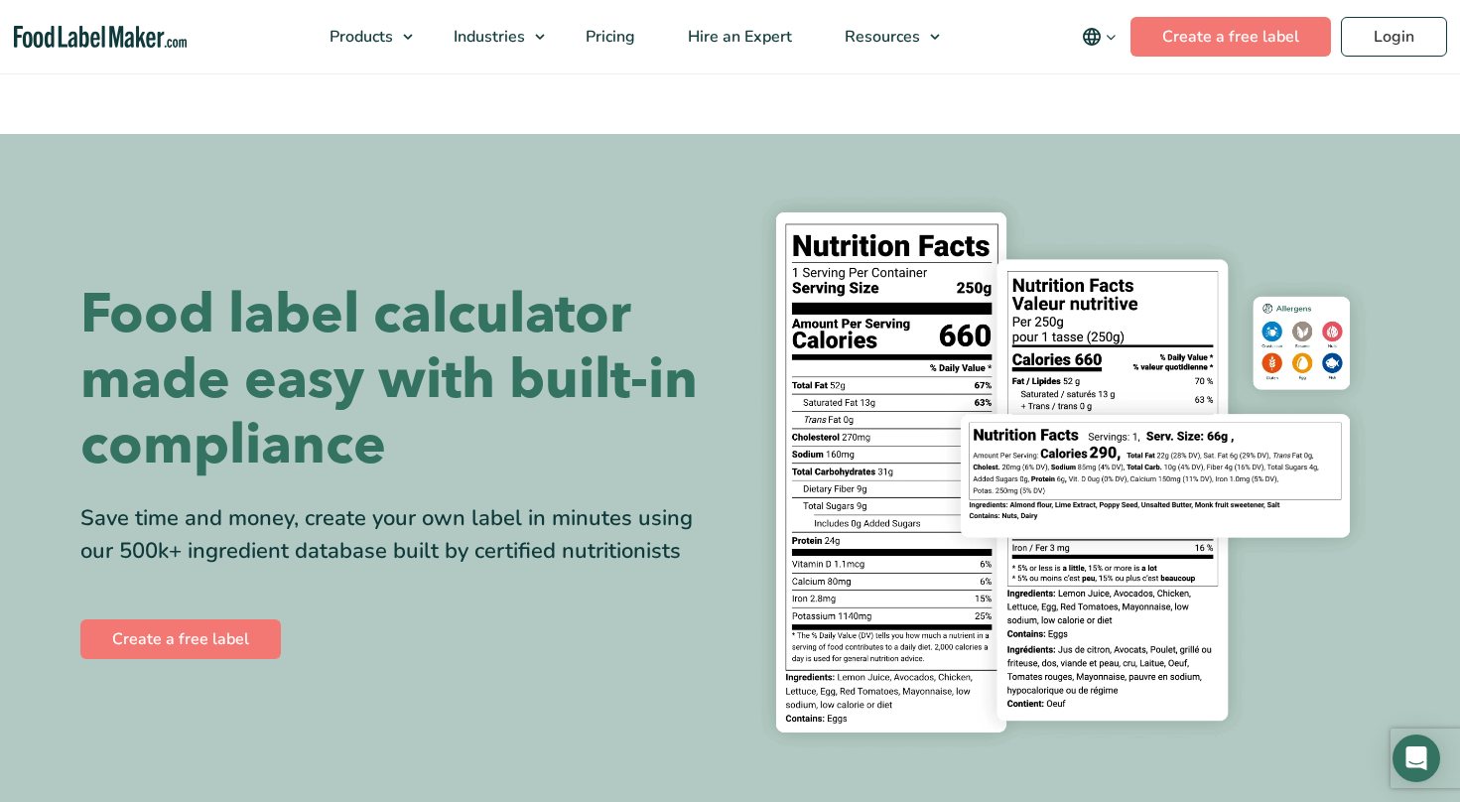  What do you see at coordinates (738, 37) in the screenshot?
I see `span: Hire an Expert` at bounding box center [738, 37].